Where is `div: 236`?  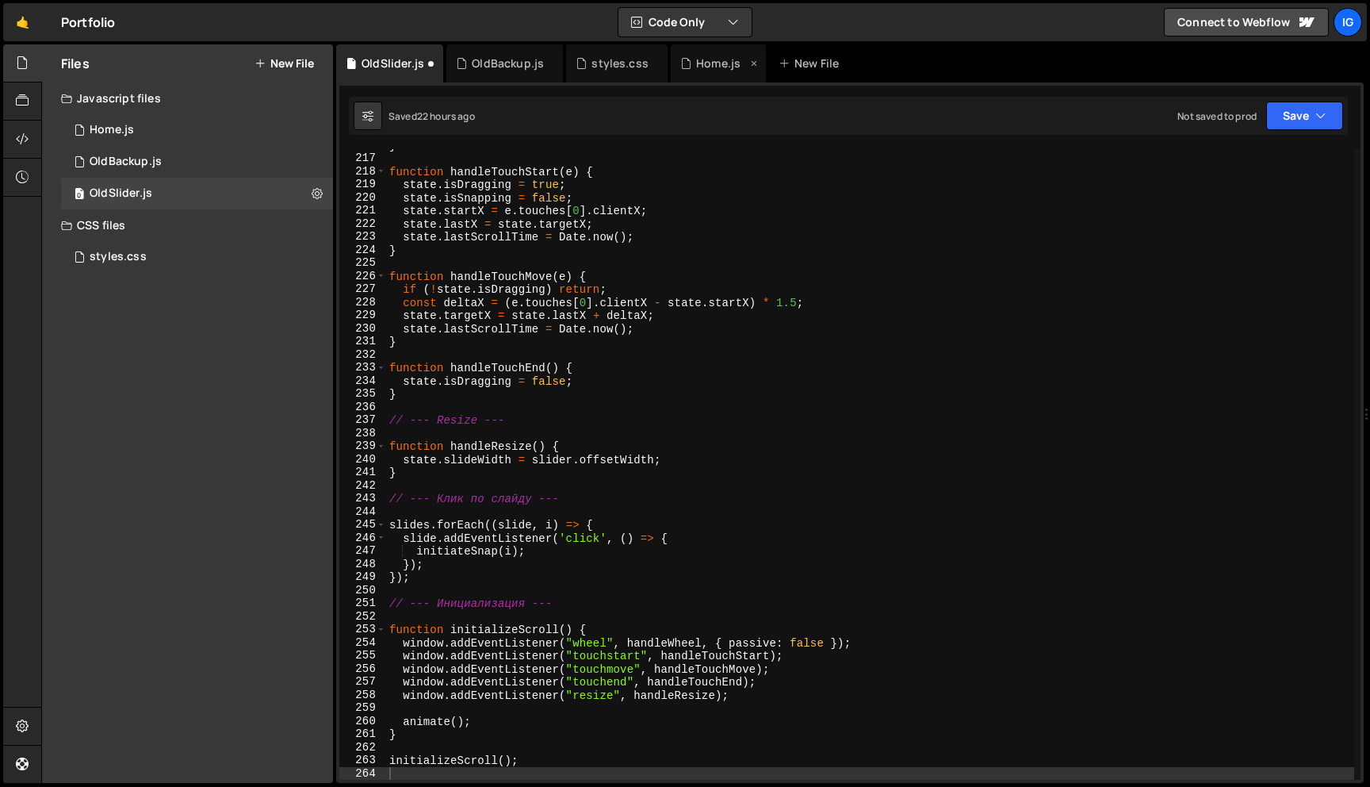
div: 236 is located at coordinates (362, 407).